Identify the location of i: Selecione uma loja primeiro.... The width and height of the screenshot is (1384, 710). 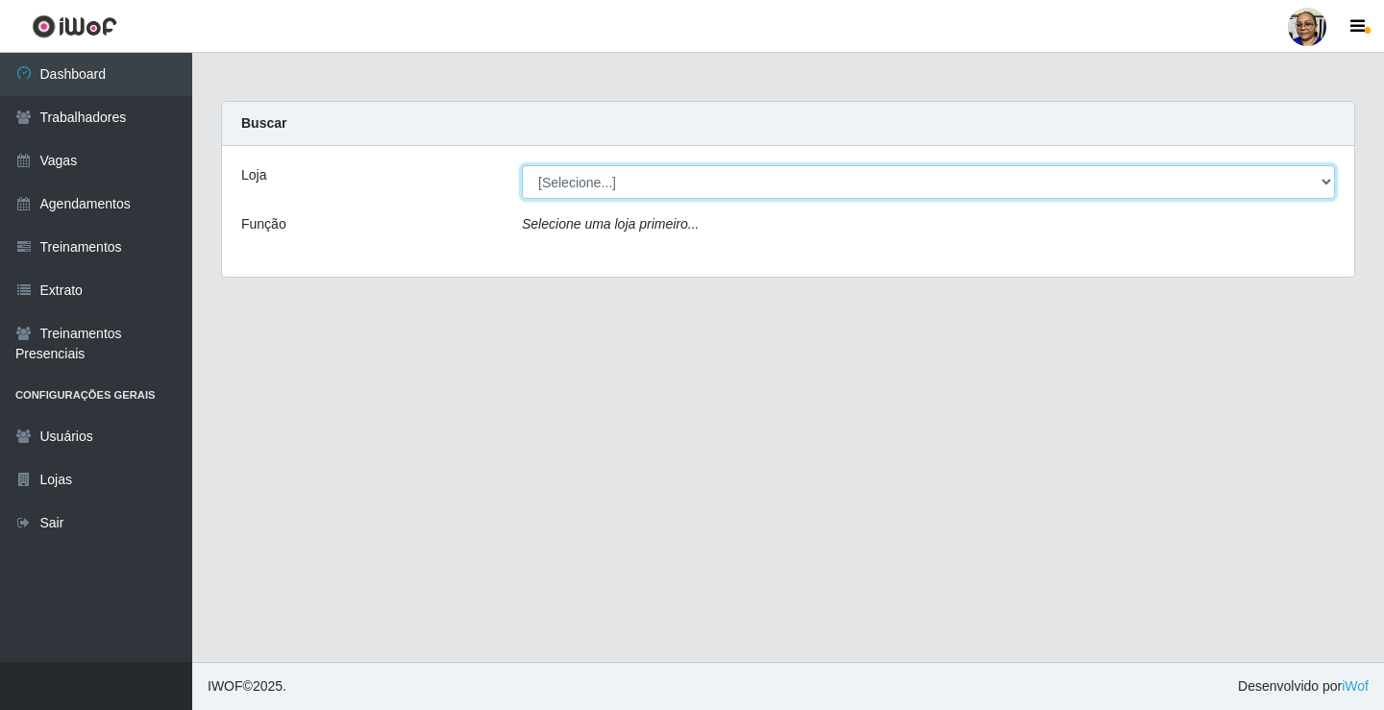
(610, 224).